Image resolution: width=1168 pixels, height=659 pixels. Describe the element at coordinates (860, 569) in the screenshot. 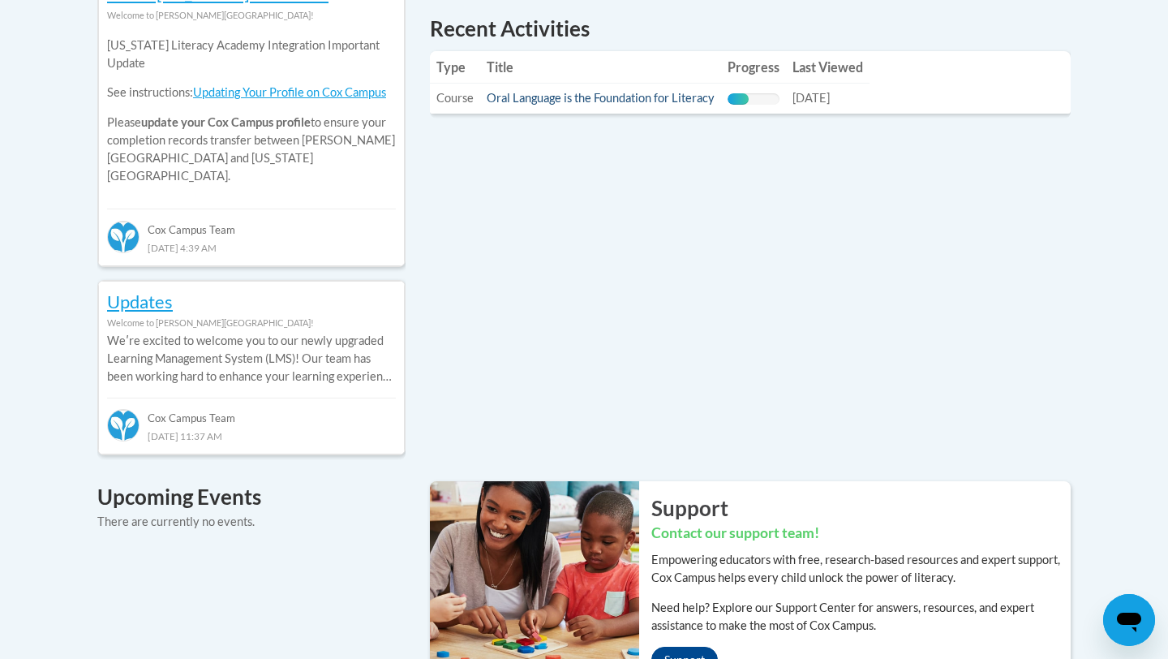

I see `p: Empowering educators with free, research-based resources and expert support, Cox Campus helps eve...` at that location.